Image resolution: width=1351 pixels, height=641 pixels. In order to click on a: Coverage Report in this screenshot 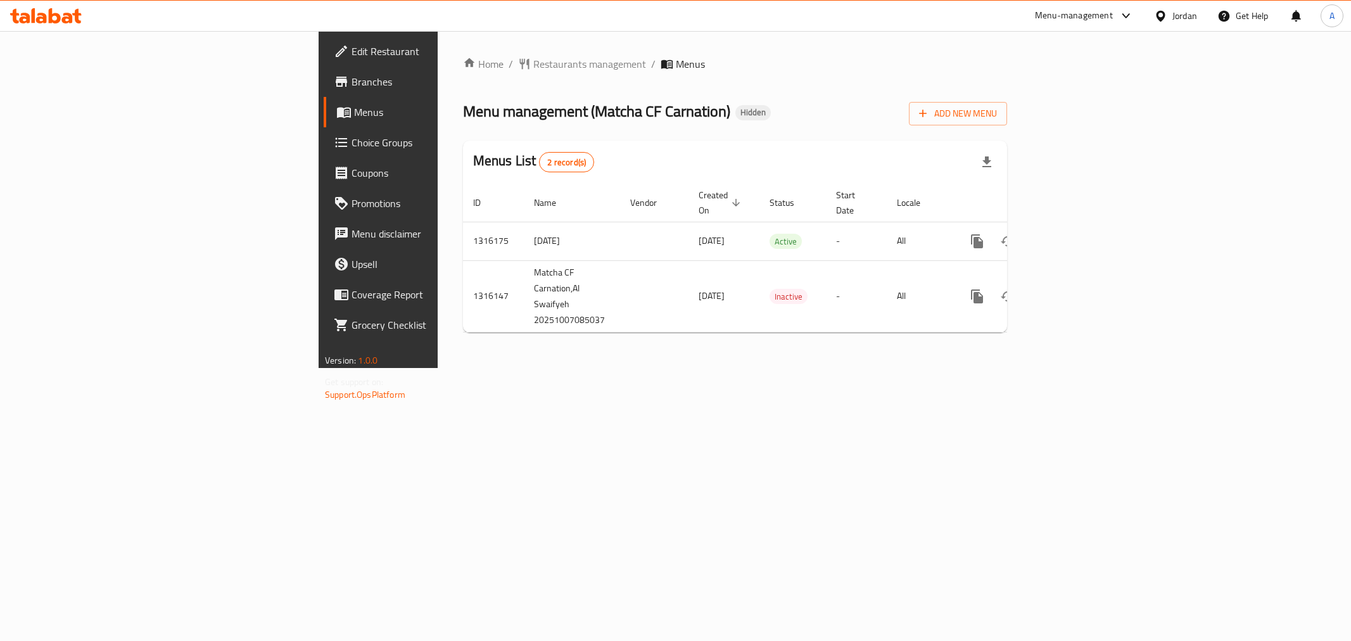, I will do `click(434, 295)`.